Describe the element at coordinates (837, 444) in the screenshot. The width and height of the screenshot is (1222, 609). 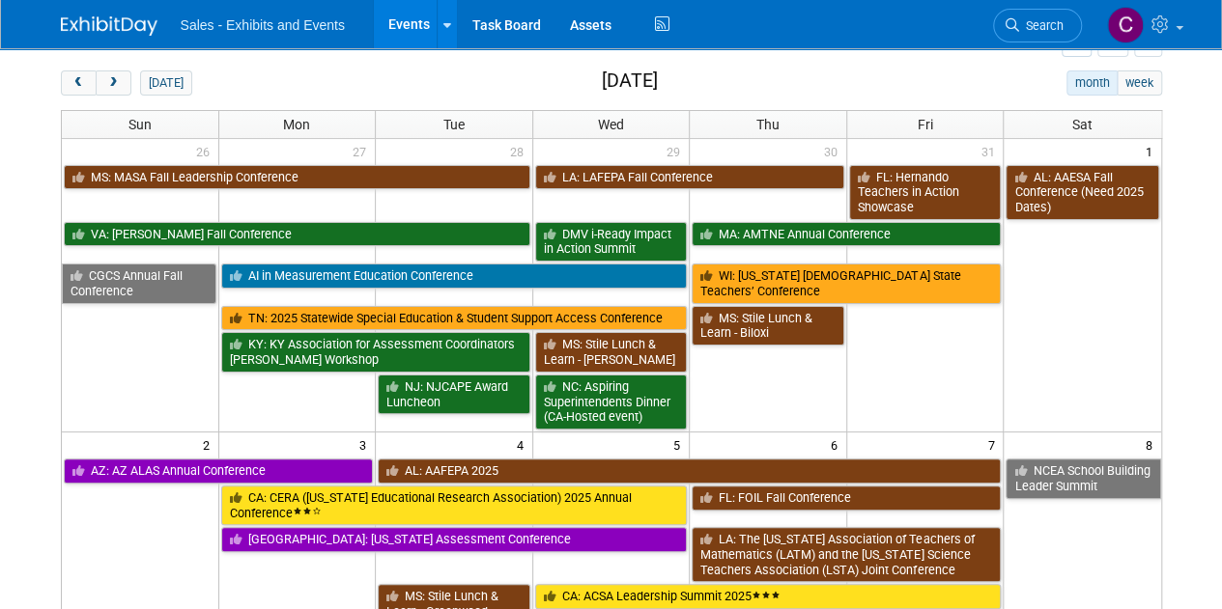
I see `span: 6` at that location.